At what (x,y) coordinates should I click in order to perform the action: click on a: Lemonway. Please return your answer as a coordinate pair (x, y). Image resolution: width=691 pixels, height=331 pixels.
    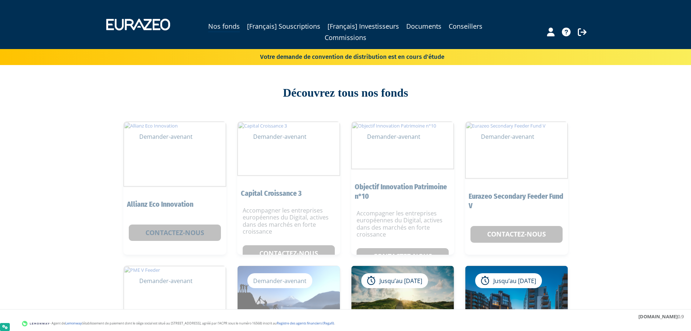
    Looking at the image, I should click on (74, 323).